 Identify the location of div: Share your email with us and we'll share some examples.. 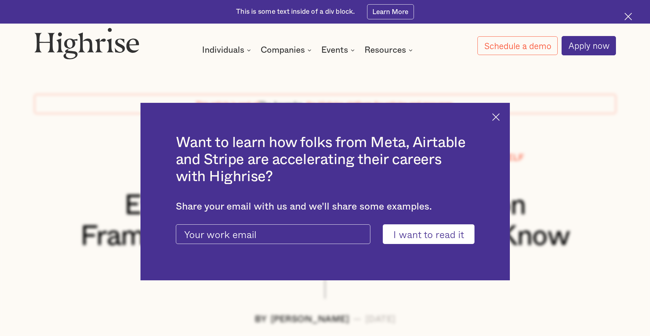
(325, 207).